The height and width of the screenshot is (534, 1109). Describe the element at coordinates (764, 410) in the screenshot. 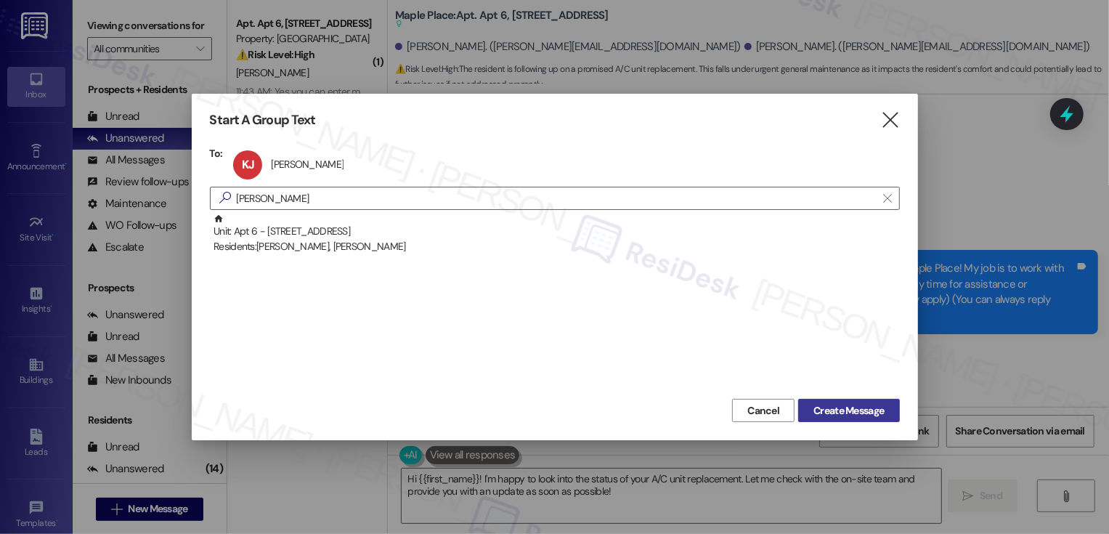

I see `button: Cancel` at that location.